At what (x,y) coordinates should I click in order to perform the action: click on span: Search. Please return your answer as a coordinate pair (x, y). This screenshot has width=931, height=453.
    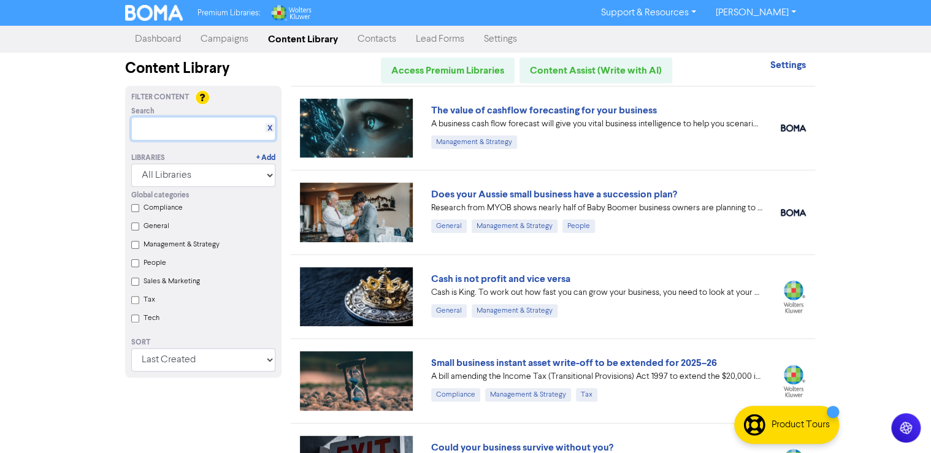
    Looking at the image, I should click on (143, 112).